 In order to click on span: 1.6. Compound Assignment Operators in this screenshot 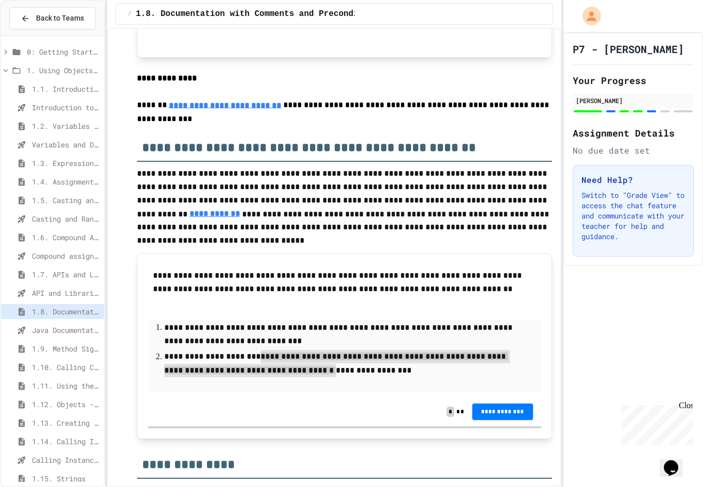, I will do `click(66, 237)`.